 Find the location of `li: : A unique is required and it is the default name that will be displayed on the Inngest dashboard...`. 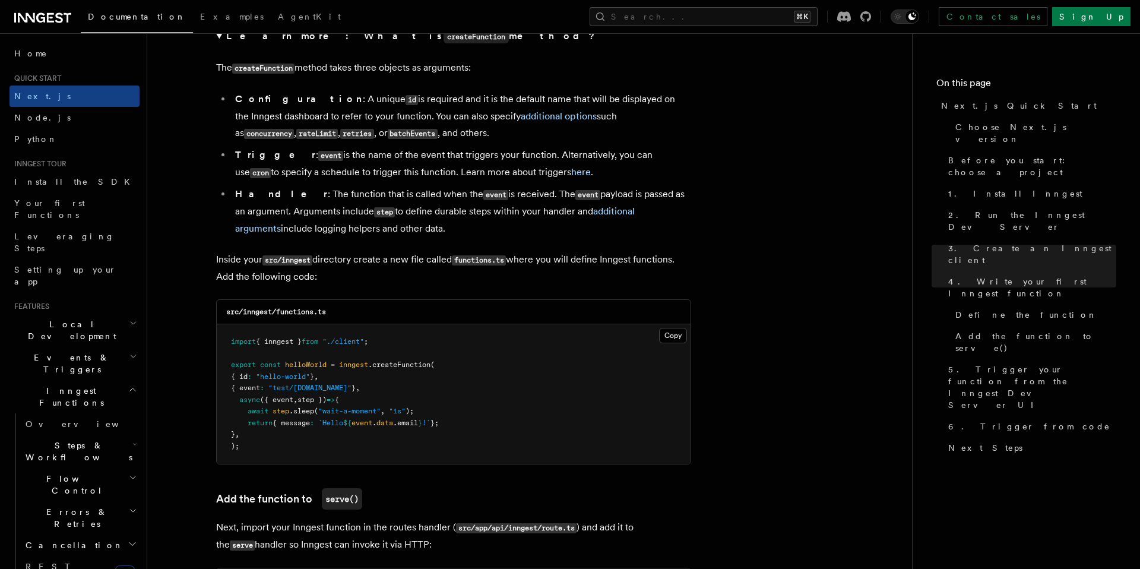

li: : A unique is required and it is the default name that will be displayed on the Inngest dashboard... is located at coordinates (461, 116).